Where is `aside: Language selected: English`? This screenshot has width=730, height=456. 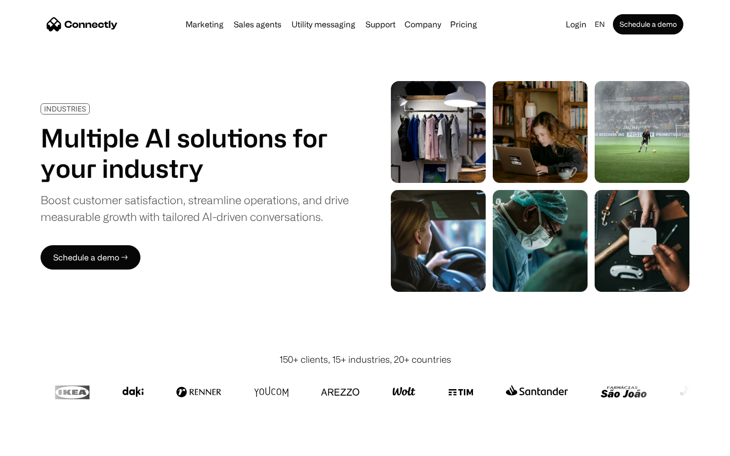 aside: Language selected: English is located at coordinates (35, 445).